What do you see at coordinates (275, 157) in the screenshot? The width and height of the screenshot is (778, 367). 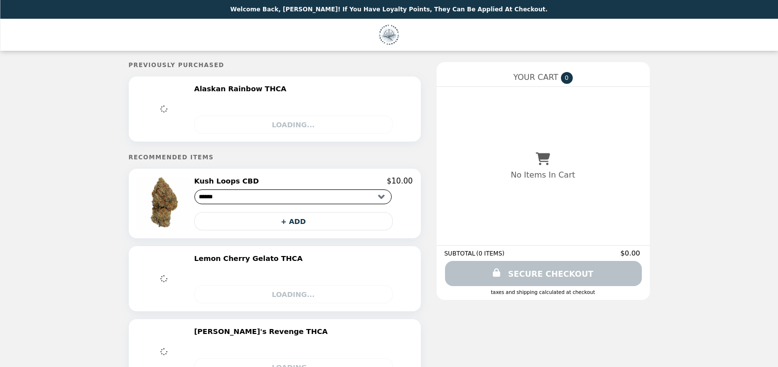 I see `h5: Recommended Items` at bounding box center [275, 157].